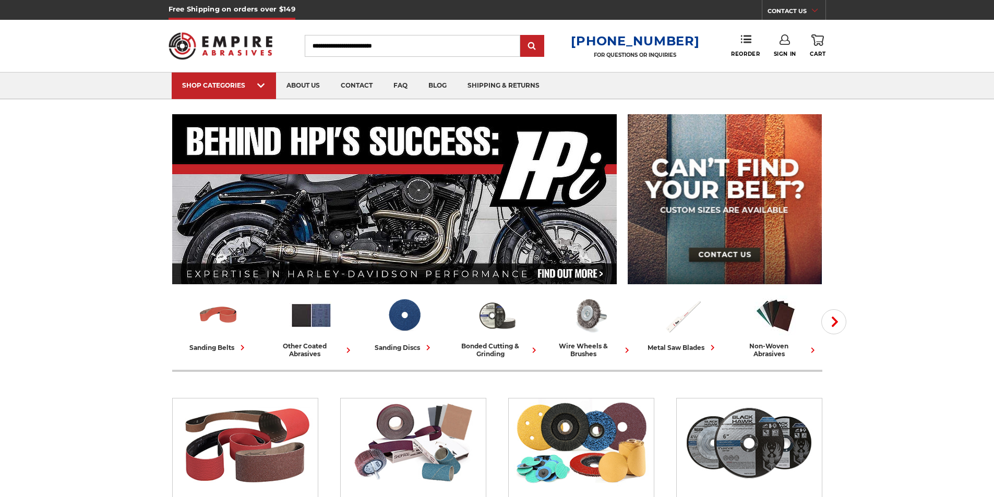 This screenshot has width=994, height=497. Describe the element at coordinates (532, 46) in the screenshot. I see `input: Submit` at that location.